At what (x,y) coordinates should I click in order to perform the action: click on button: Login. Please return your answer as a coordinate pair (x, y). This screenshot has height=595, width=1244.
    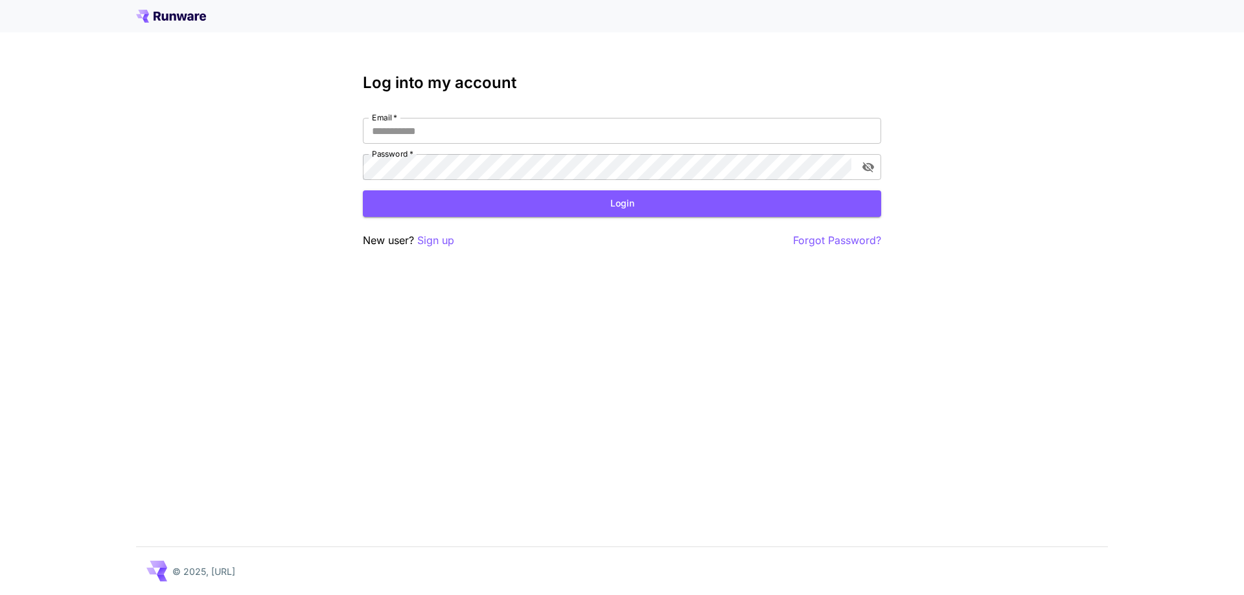
    Looking at the image, I should click on (622, 203).